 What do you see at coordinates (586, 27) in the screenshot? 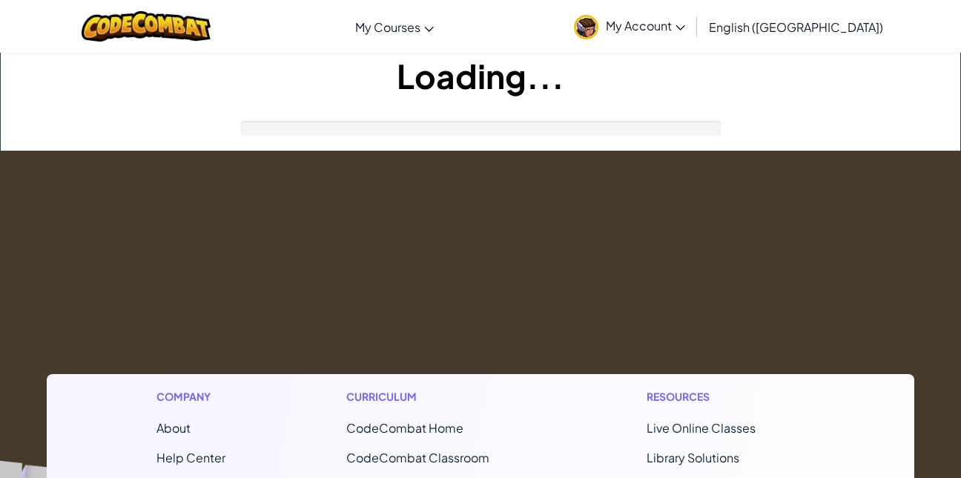
I see `img: avatar` at bounding box center [586, 27].